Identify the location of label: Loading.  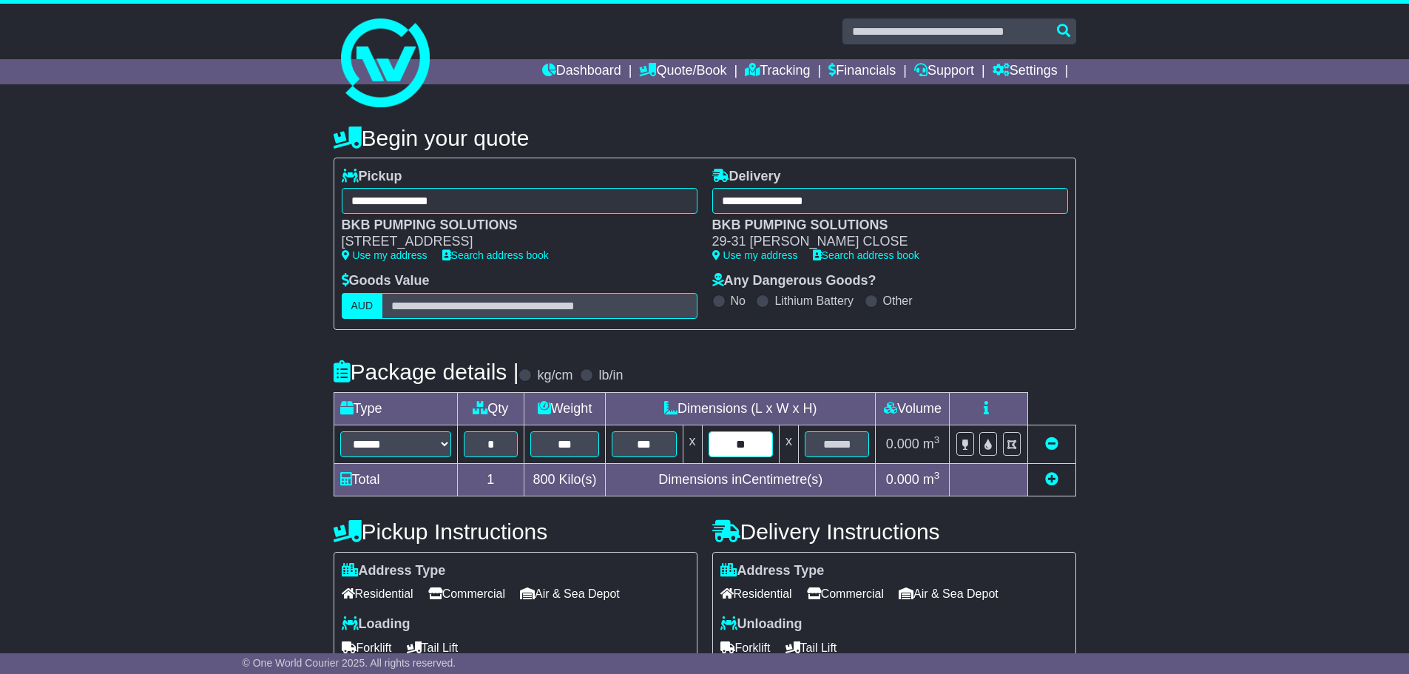
(376, 624).